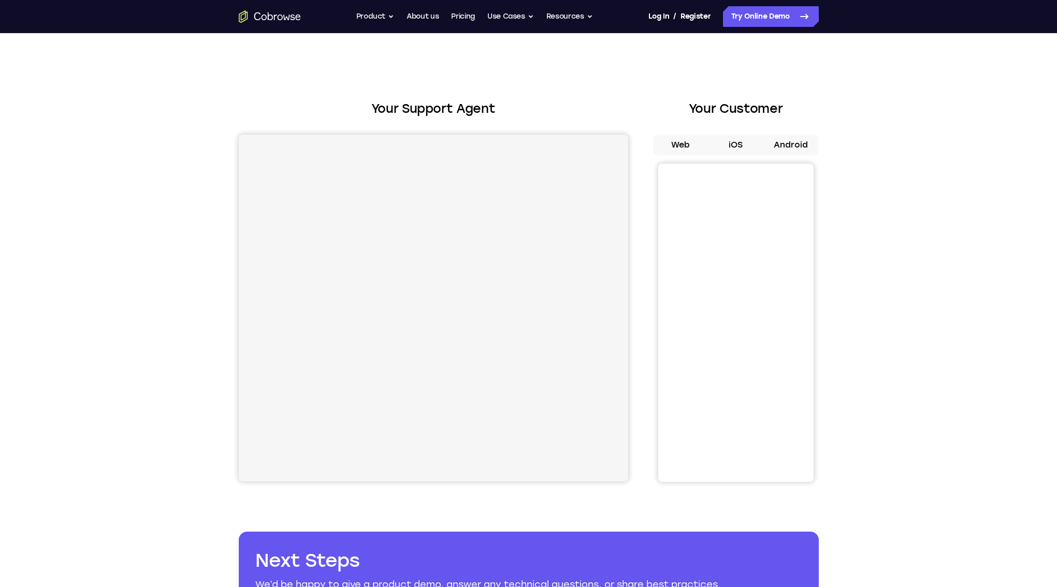 Image resolution: width=1057 pixels, height=587 pixels. I want to click on h2: Your Support Agent, so click(433, 109).